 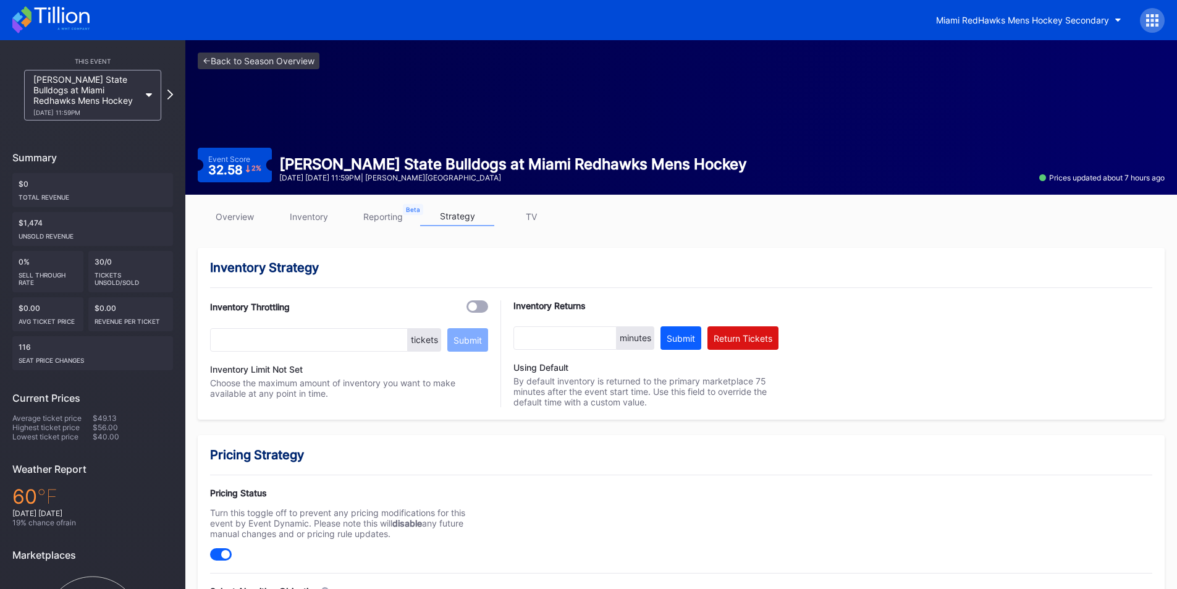 What do you see at coordinates (407, 523) in the screenshot?
I see `strong: disable` at bounding box center [407, 523].